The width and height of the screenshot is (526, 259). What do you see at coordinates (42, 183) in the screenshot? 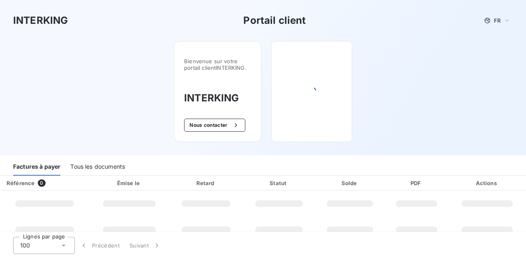
I see `span: 0` at bounding box center [42, 183].